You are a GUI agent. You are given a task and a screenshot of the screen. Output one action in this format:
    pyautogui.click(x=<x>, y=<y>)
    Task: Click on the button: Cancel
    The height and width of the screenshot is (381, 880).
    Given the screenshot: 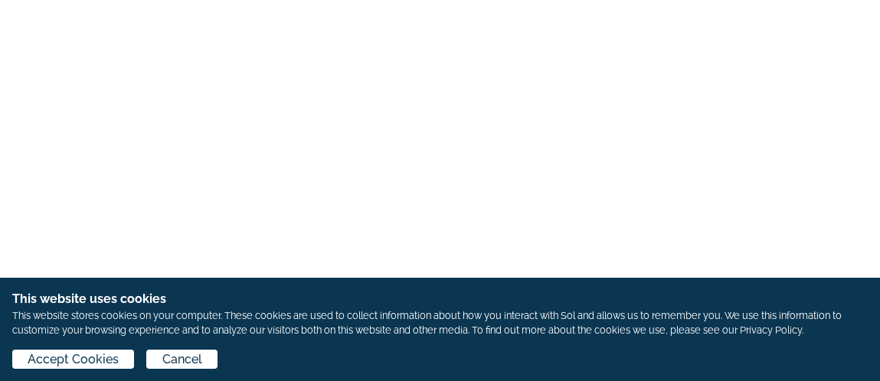 What is the action you would take?
    pyautogui.click(x=182, y=359)
    